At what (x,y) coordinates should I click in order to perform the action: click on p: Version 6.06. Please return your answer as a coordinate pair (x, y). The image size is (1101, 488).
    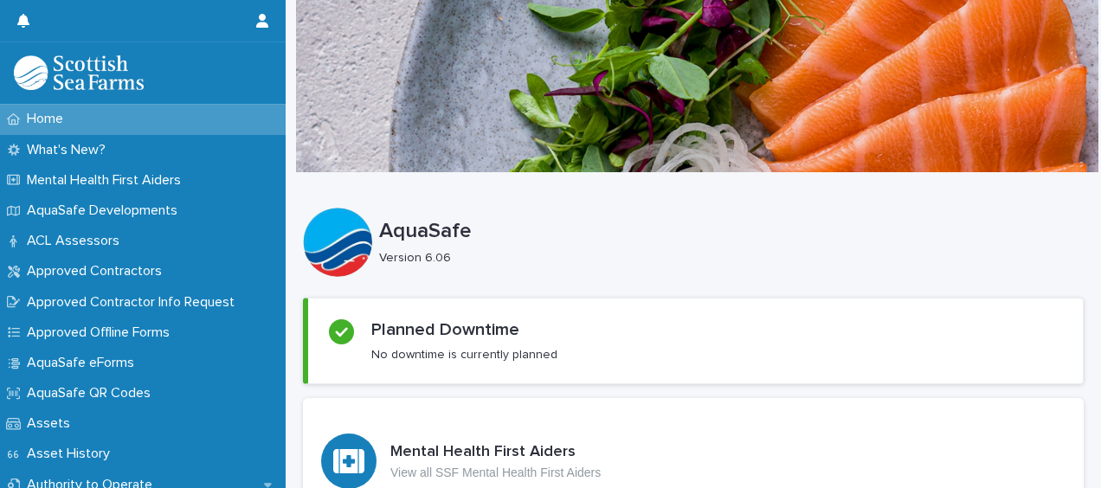
    Looking at the image, I should click on (724, 258).